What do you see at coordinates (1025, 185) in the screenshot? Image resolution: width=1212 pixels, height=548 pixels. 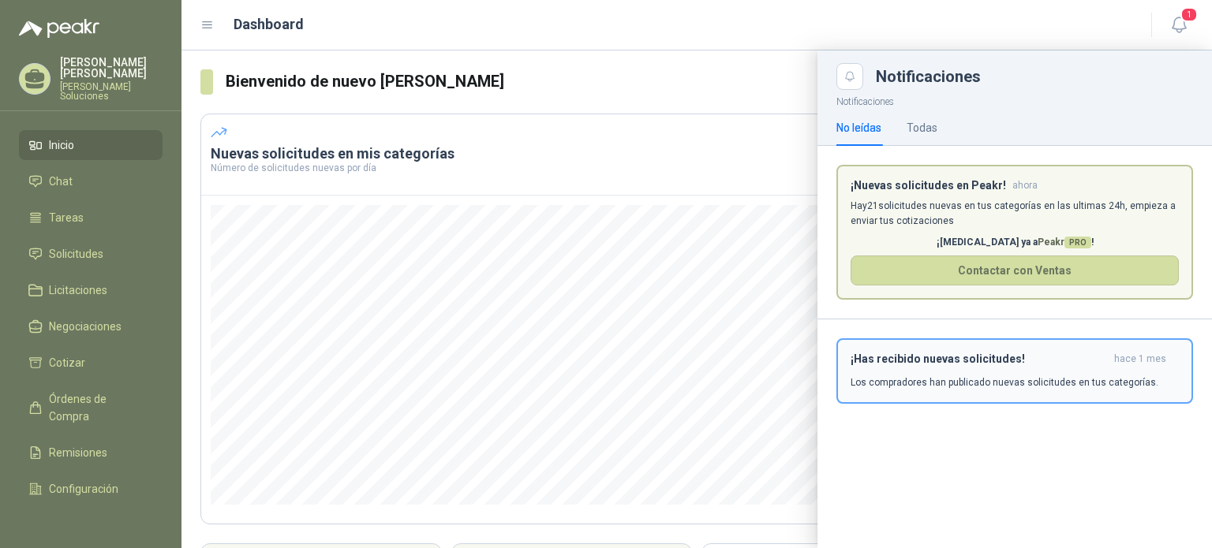 I see `span: ahora` at bounding box center [1025, 185].